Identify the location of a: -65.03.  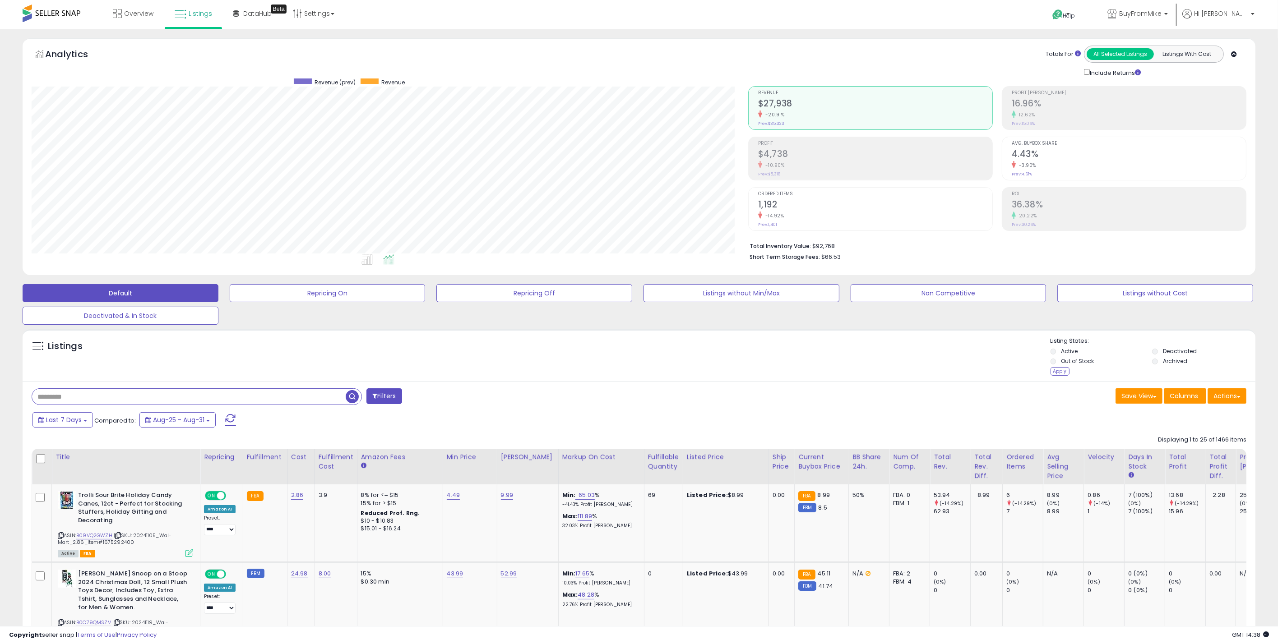
(585, 495).